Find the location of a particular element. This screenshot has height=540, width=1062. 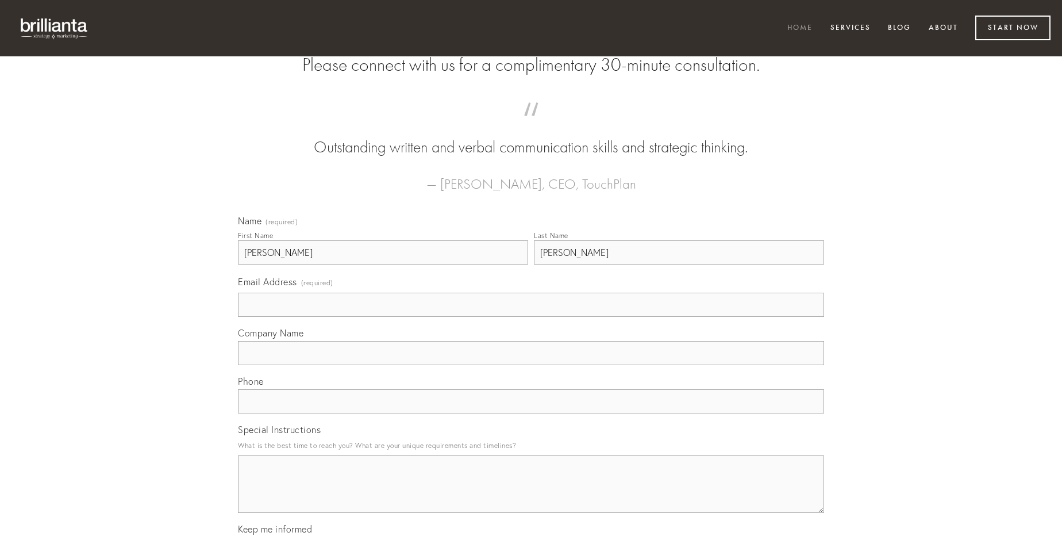

a: Services is located at coordinates (851, 28).